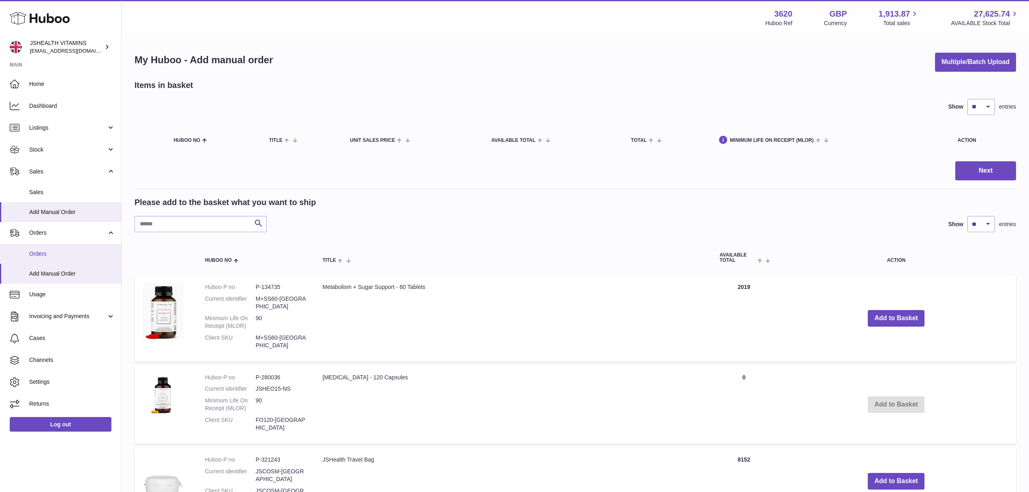 This screenshot has height=492, width=1029. I want to click on span: Total sales, so click(901, 23).